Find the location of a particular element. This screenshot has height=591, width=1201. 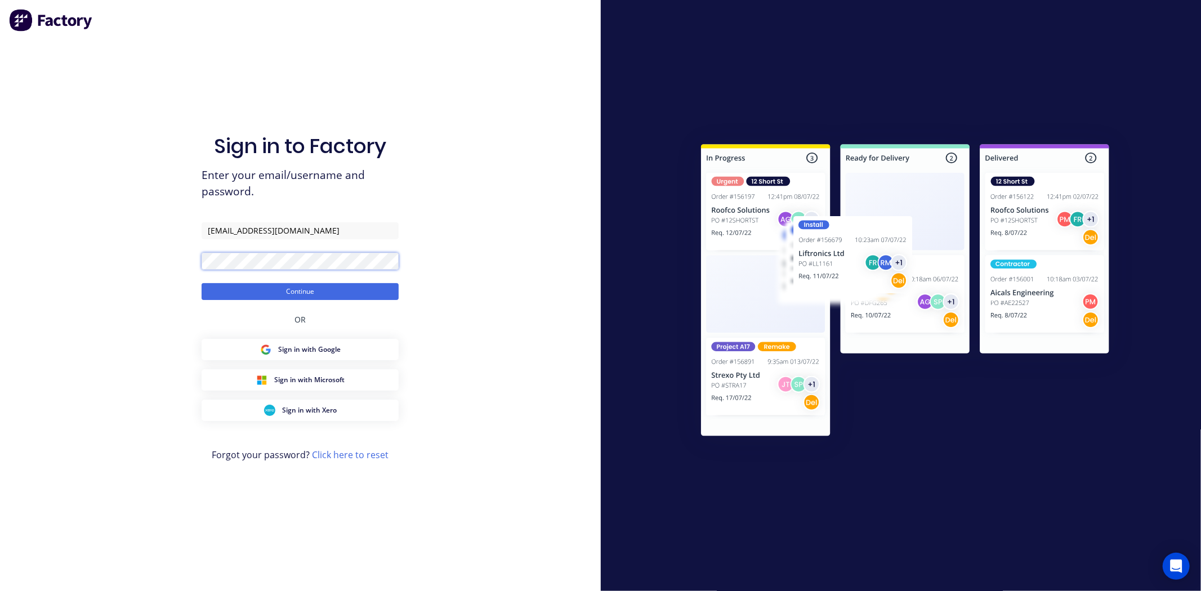

h1: Sign in to Factory is located at coordinates (300, 146).